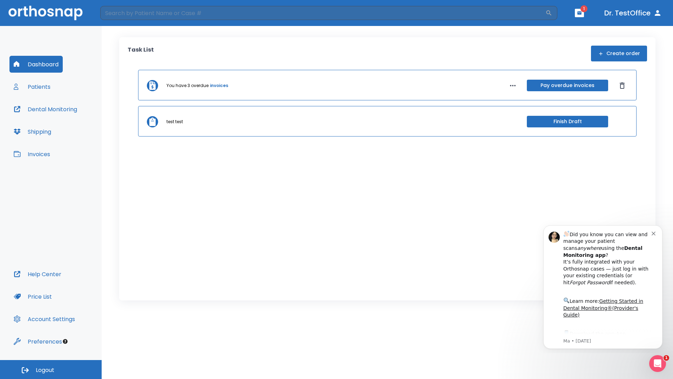 Image resolution: width=673 pixels, height=379 pixels. Describe the element at coordinates (619, 53) in the screenshot. I see `button: Create order` at that location.